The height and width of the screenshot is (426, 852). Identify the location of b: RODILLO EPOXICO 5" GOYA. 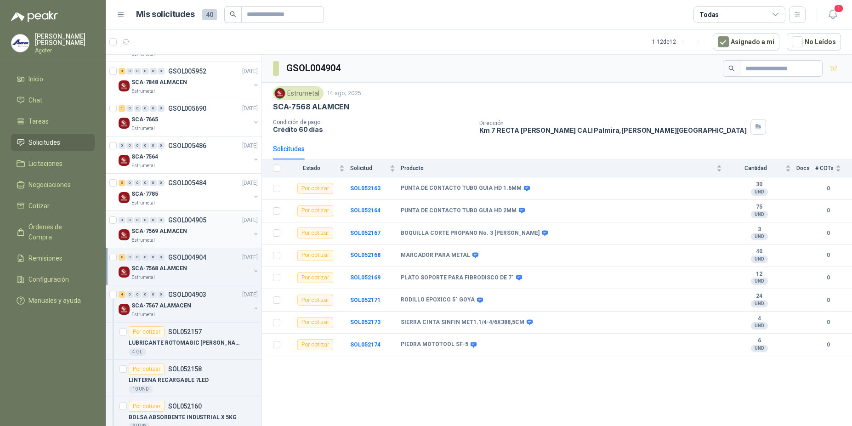
(437, 300).